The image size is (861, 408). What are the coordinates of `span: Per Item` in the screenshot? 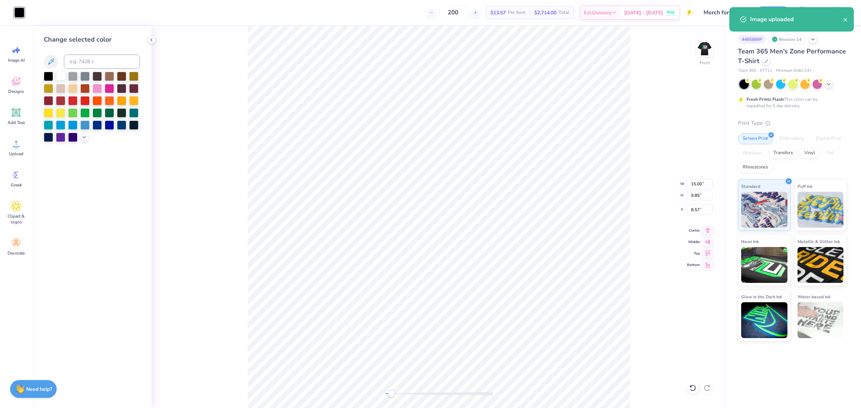 It's located at (517, 13).